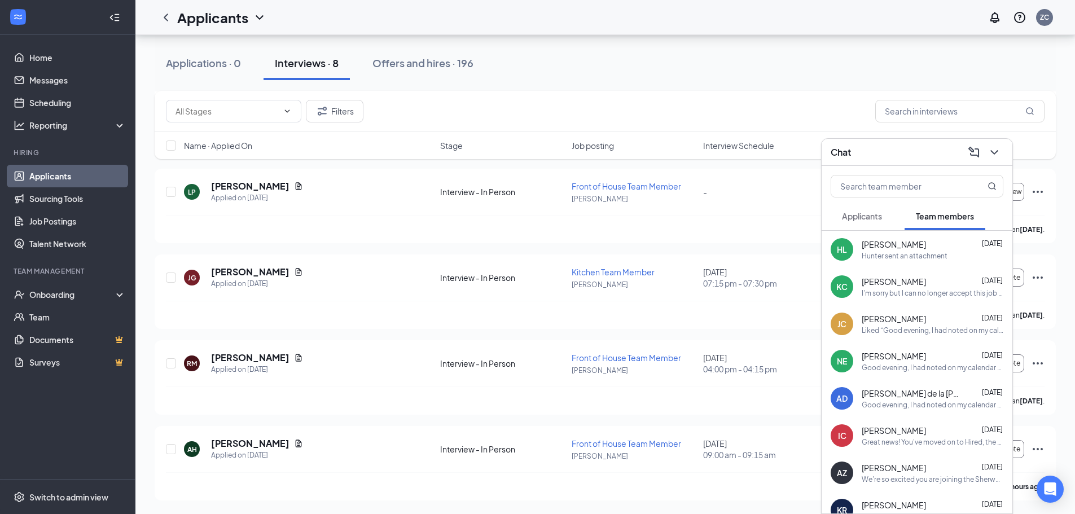  Describe the element at coordinates (1024, 486) in the screenshot. I see `b: 8 hours ago` at that location.